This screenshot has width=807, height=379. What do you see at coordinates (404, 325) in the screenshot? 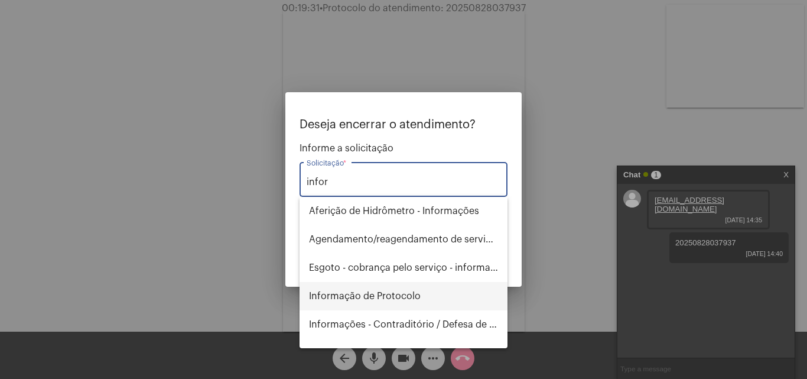
I see `span: Informações - Contraditório / Defesa de infração` at bounding box center [404, 325].